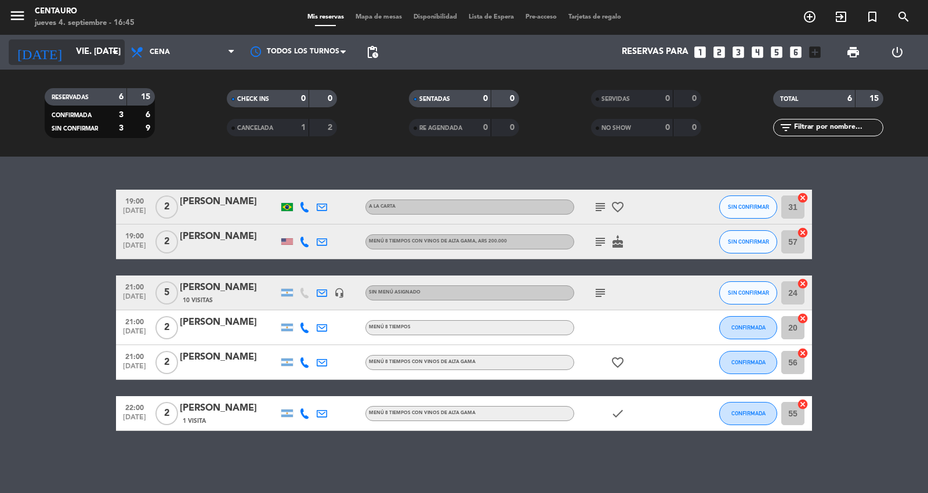 This screenshot has width=928, height=493. Describe the element at coordinates (618, 414) in the screenshot. I see `i: check` at that location.